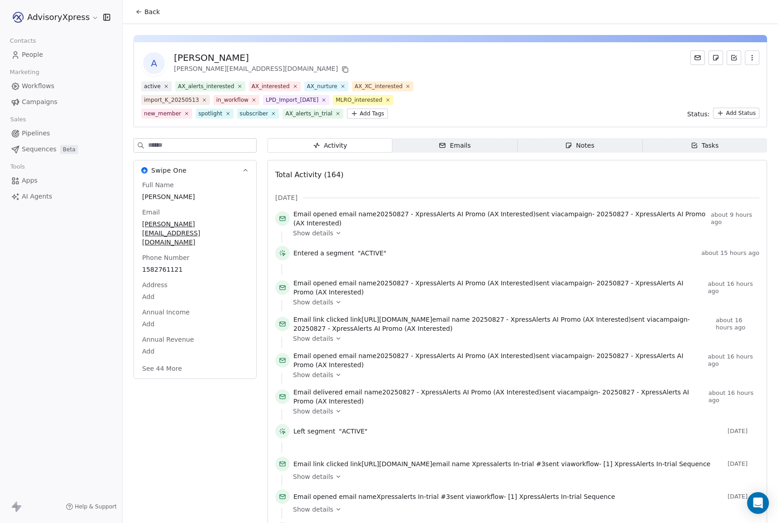 This screenshot has width=778, height=523. What do you see at coordinates (166, 312) in the screenshot?
I see `span: Annual Income` at bounding box center [166, 312].